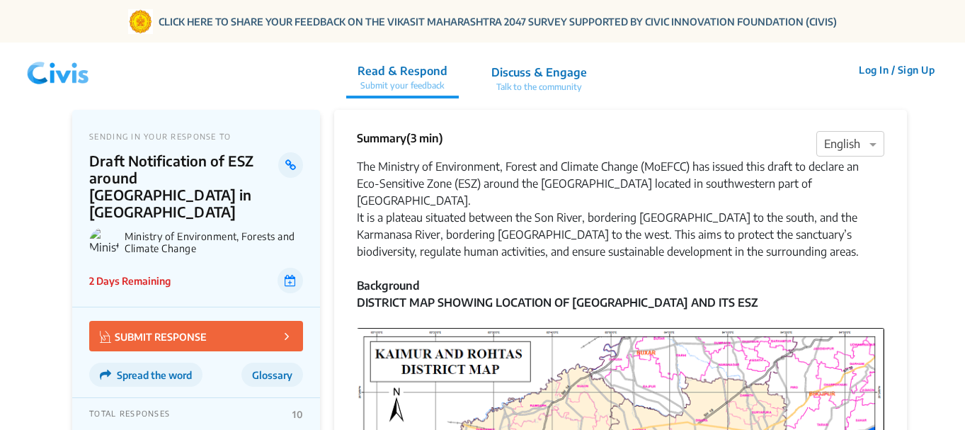 The height and width of the screenshot is (430, 965). I want to click on button: Spread the word, so click(146, 375).